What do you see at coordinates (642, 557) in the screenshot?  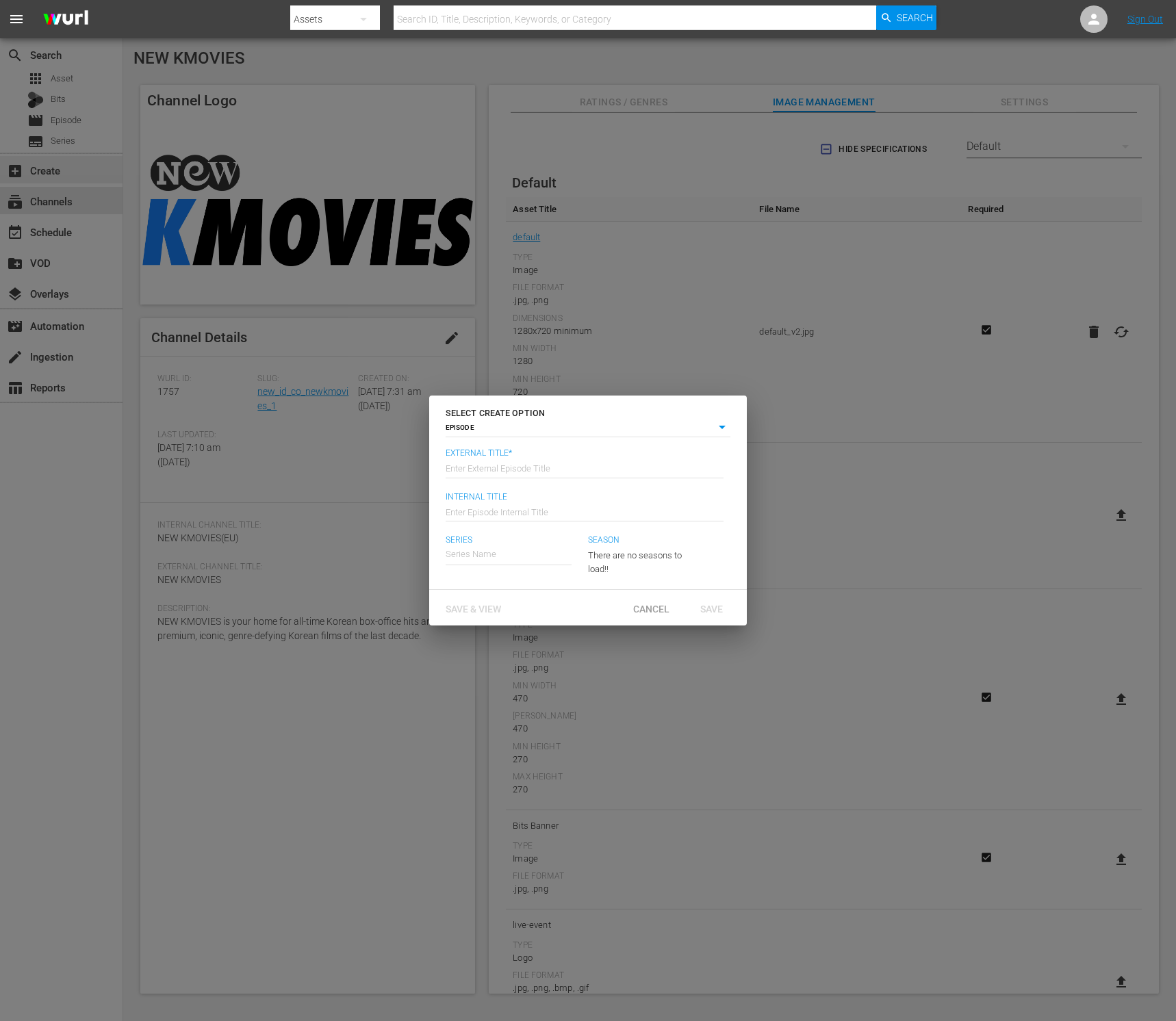 I see `div: There are no seasons to load!!` at bounding box center [642, 557].